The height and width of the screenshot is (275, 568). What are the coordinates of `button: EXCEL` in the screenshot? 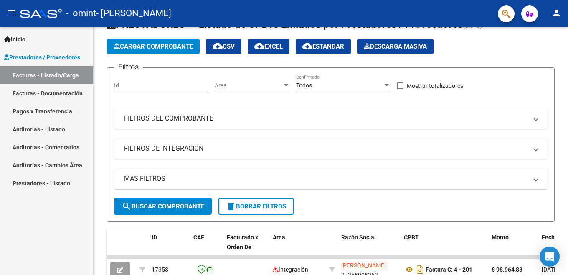 It's located at (269, 46).